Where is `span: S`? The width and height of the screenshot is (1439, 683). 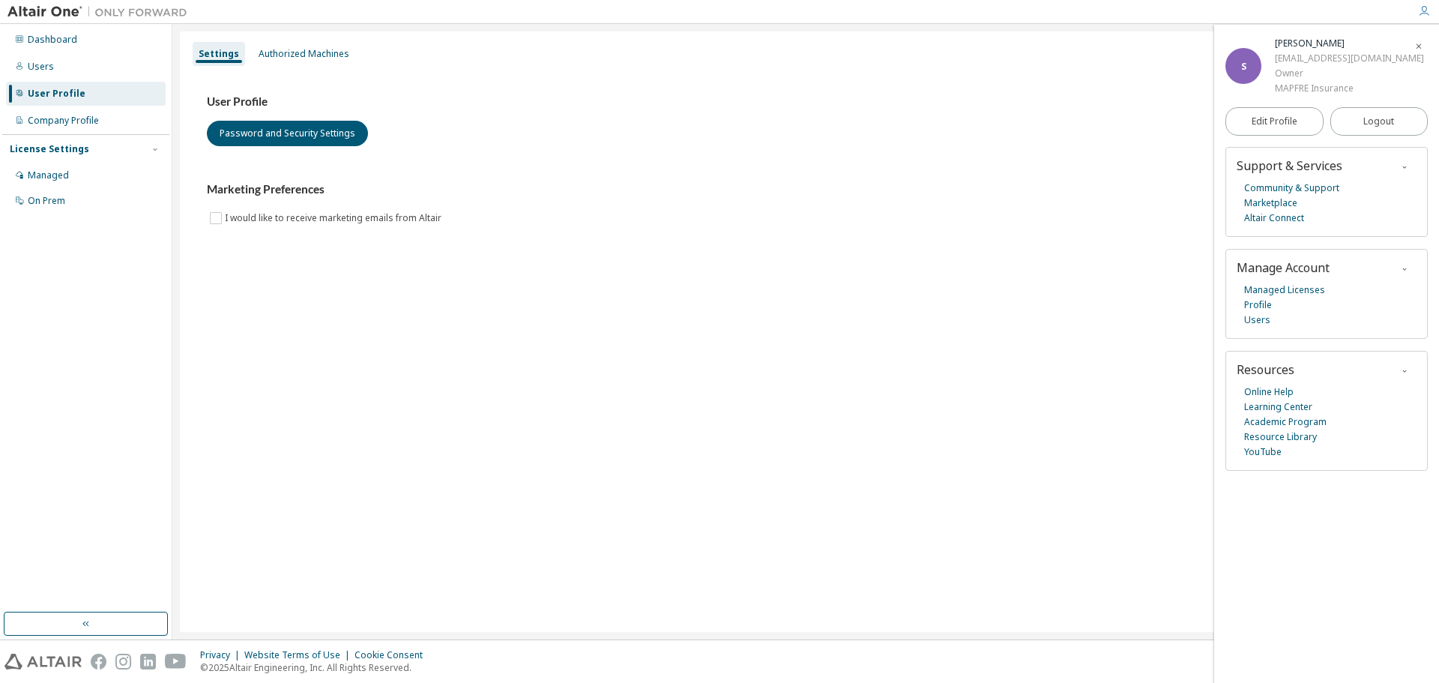
span: S is located at coordinates (1243, 66).